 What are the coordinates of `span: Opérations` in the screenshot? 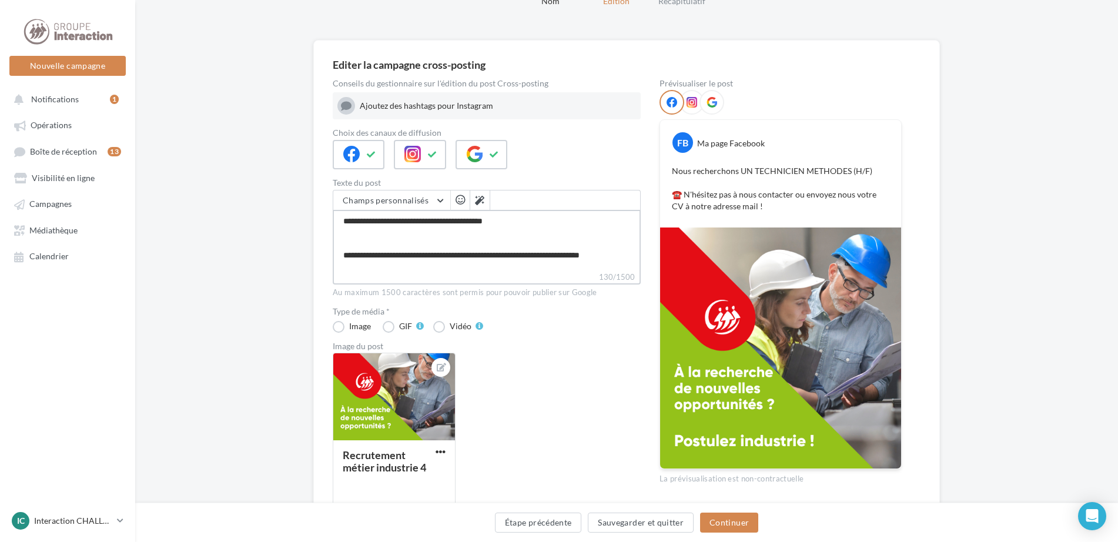 It's located at (51, 125).